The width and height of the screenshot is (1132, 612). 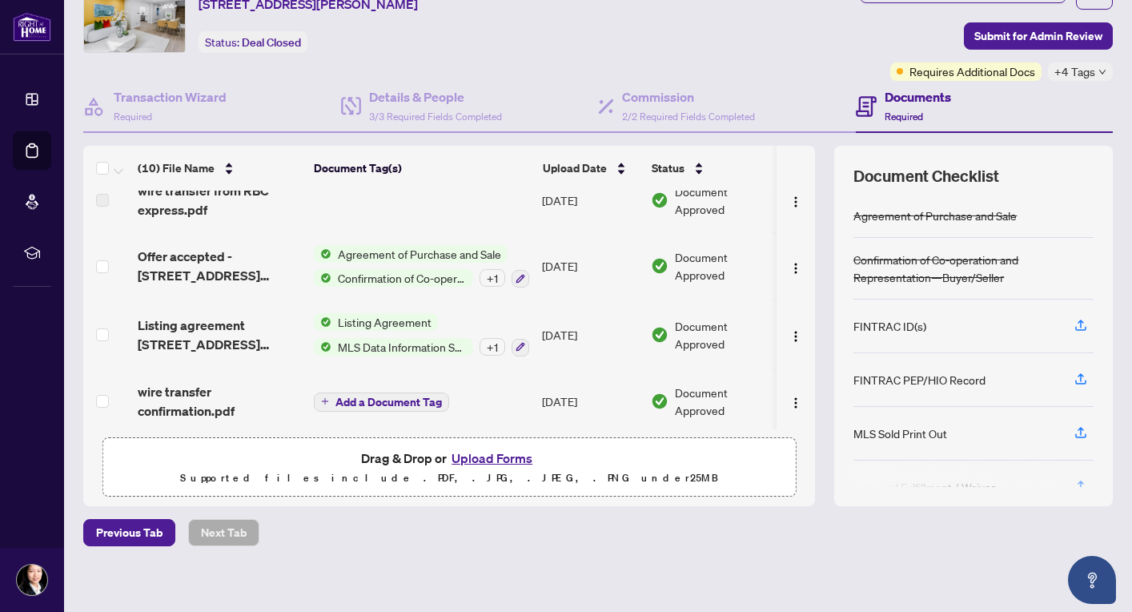 What do you see at coordinates (449, 478) in the screenshot?
I see `p: Supported files include .PDF, .JPG, .JPEG, .PNG under 25 MB` at bounding box center [449, 478].